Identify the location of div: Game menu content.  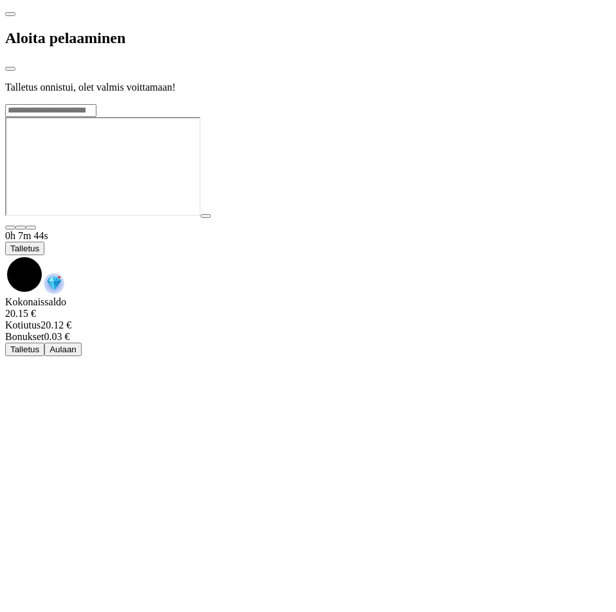
(308, 326).